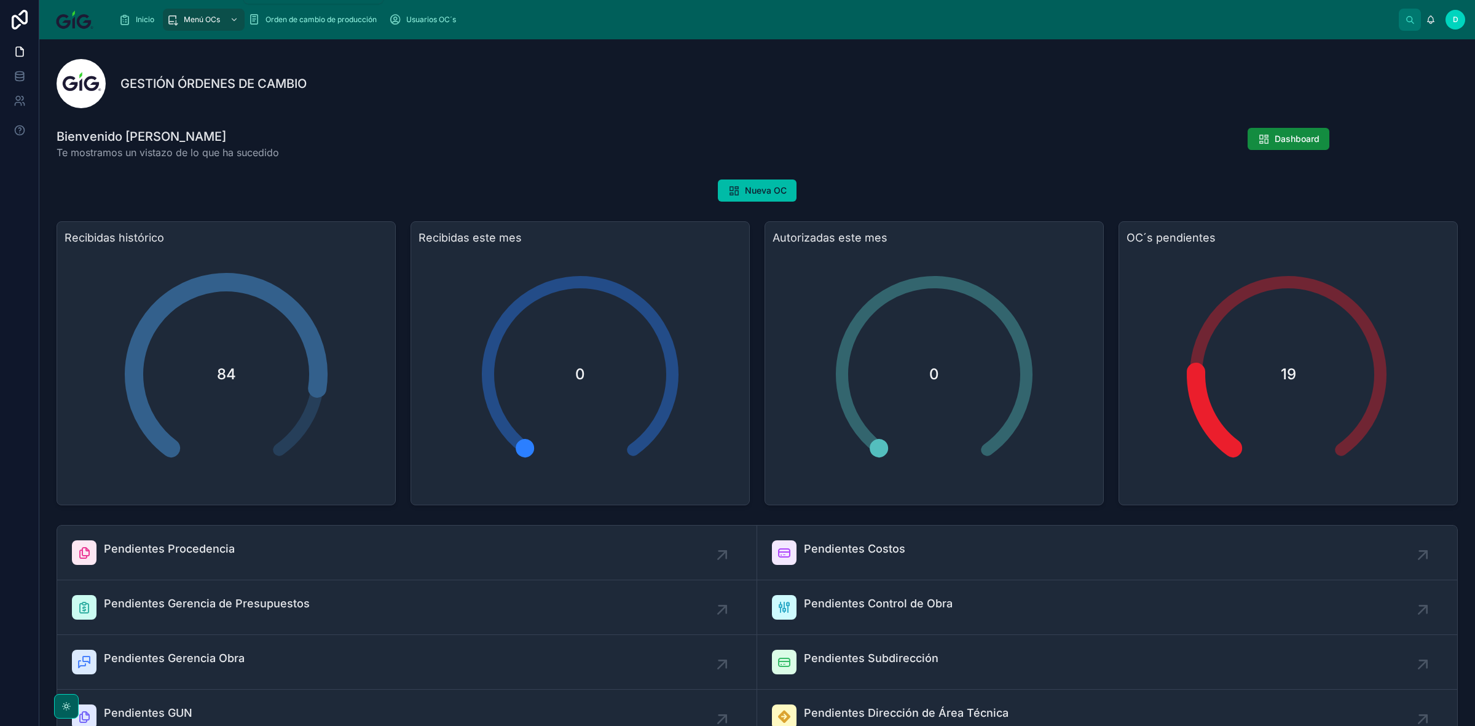  What do you see at coordinates (425, 20) in the screenshot?
I see `a: Usuarios OC´s` at bounding box center [425, 20].